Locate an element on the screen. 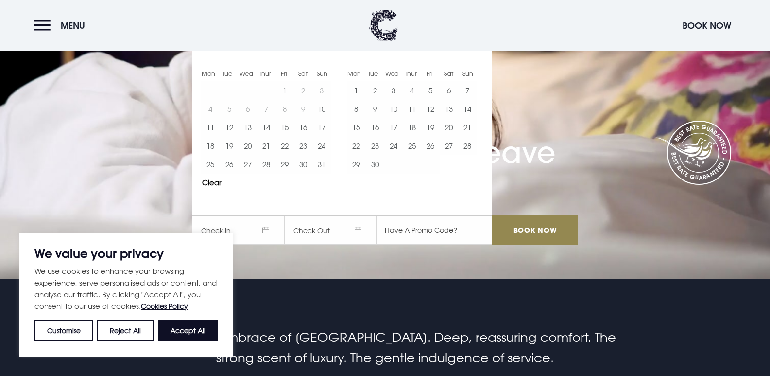 This screenshot has height=376, width=770. button: 4 is located at coordinates (412, 90).